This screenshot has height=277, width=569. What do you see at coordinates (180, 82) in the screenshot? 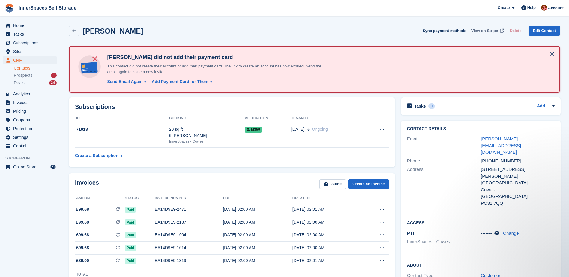
I see `div: Add Payment Card for Them` at bounding box center [180, 82].